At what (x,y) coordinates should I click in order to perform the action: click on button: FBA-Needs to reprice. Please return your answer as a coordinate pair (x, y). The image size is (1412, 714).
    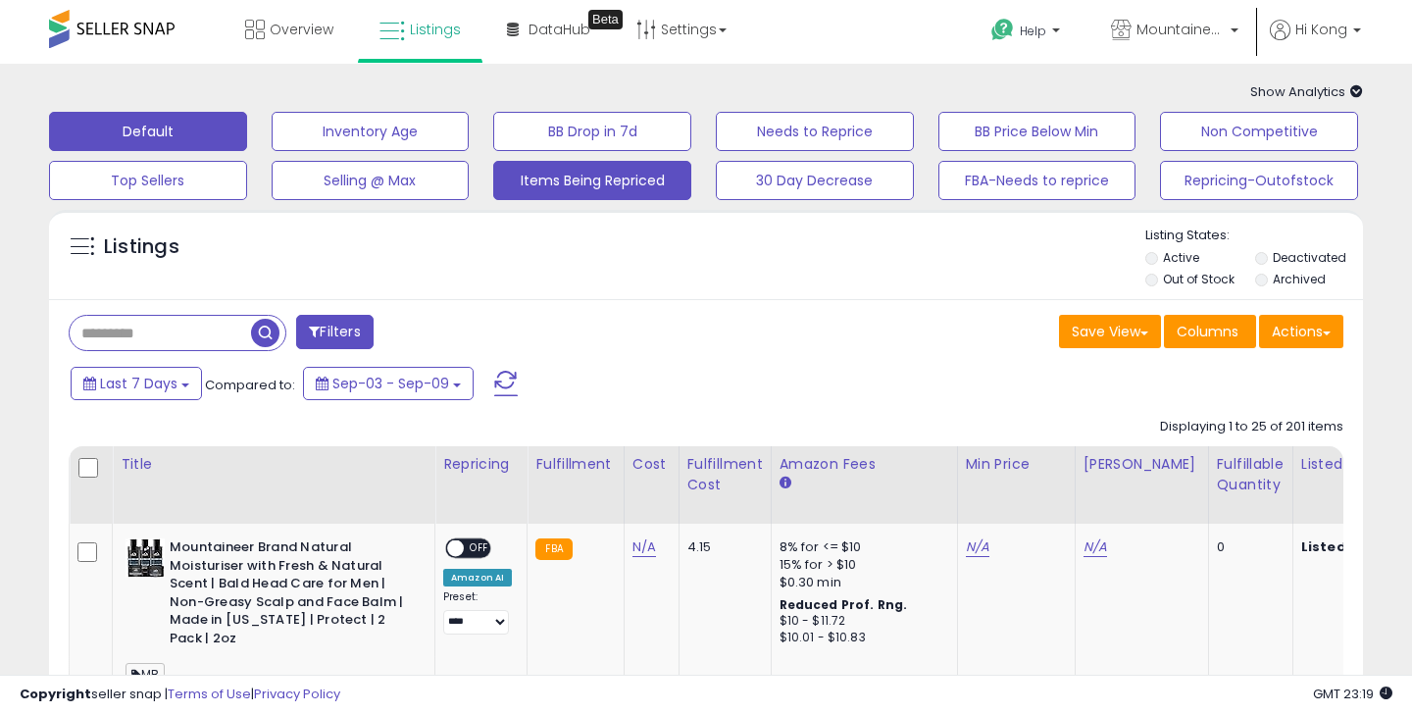
    Looking at the image, I should click on (1038, 180).